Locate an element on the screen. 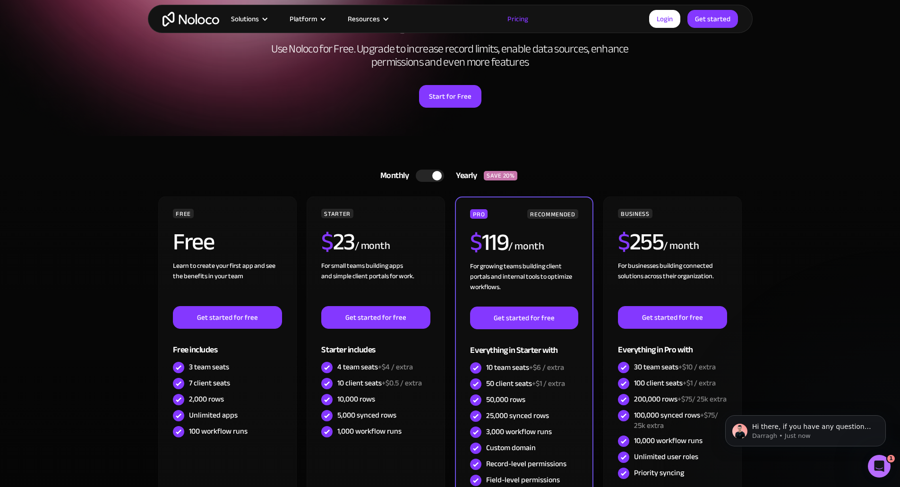 The width and height of the screenshot is (900, 487). div: 2,000 rows is located at coordinates (207, 399).